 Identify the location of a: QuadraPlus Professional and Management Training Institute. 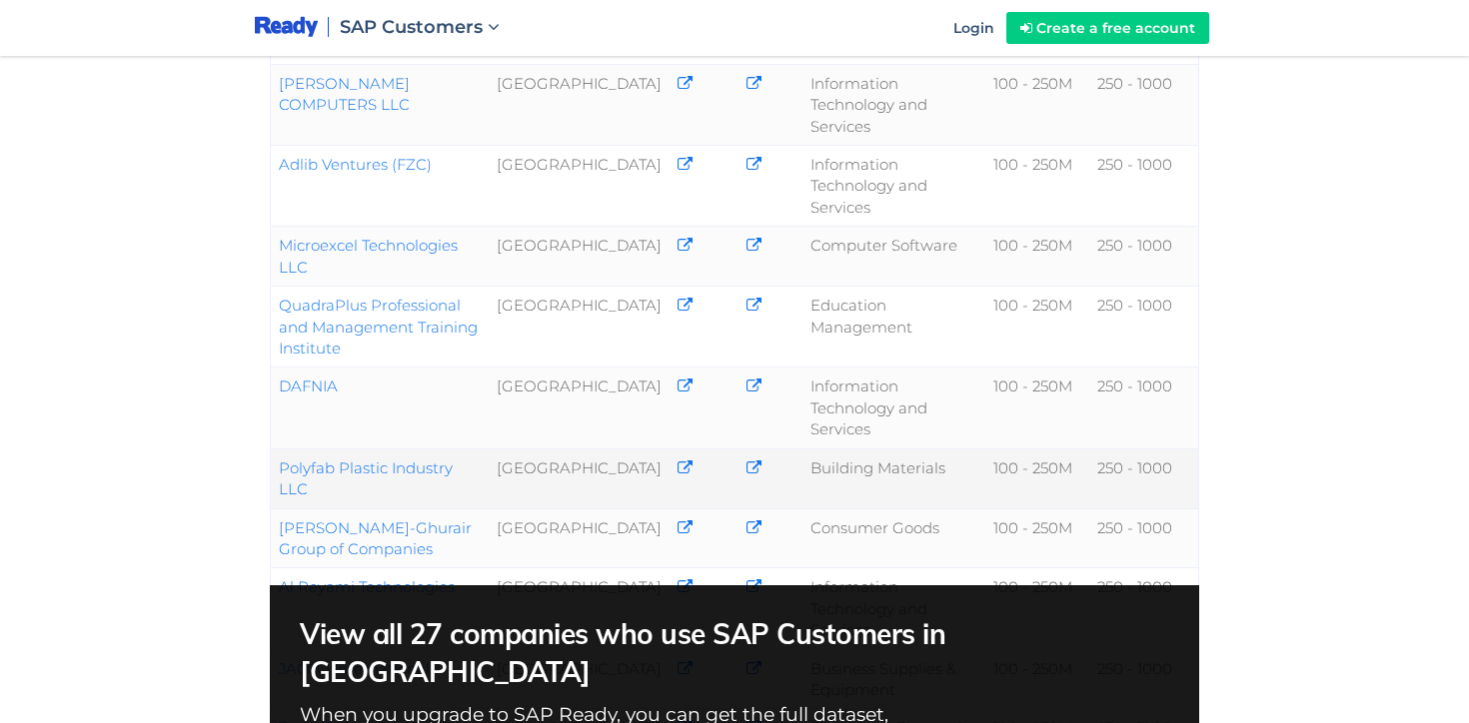
(378, 327).